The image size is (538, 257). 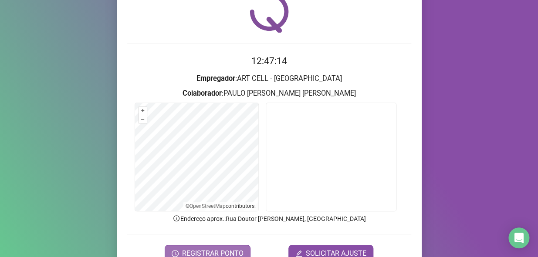 What do you see at coordinates (175, 254) in the screenshot?
I see `span: clock-circle` at bounding box center [175, 254].